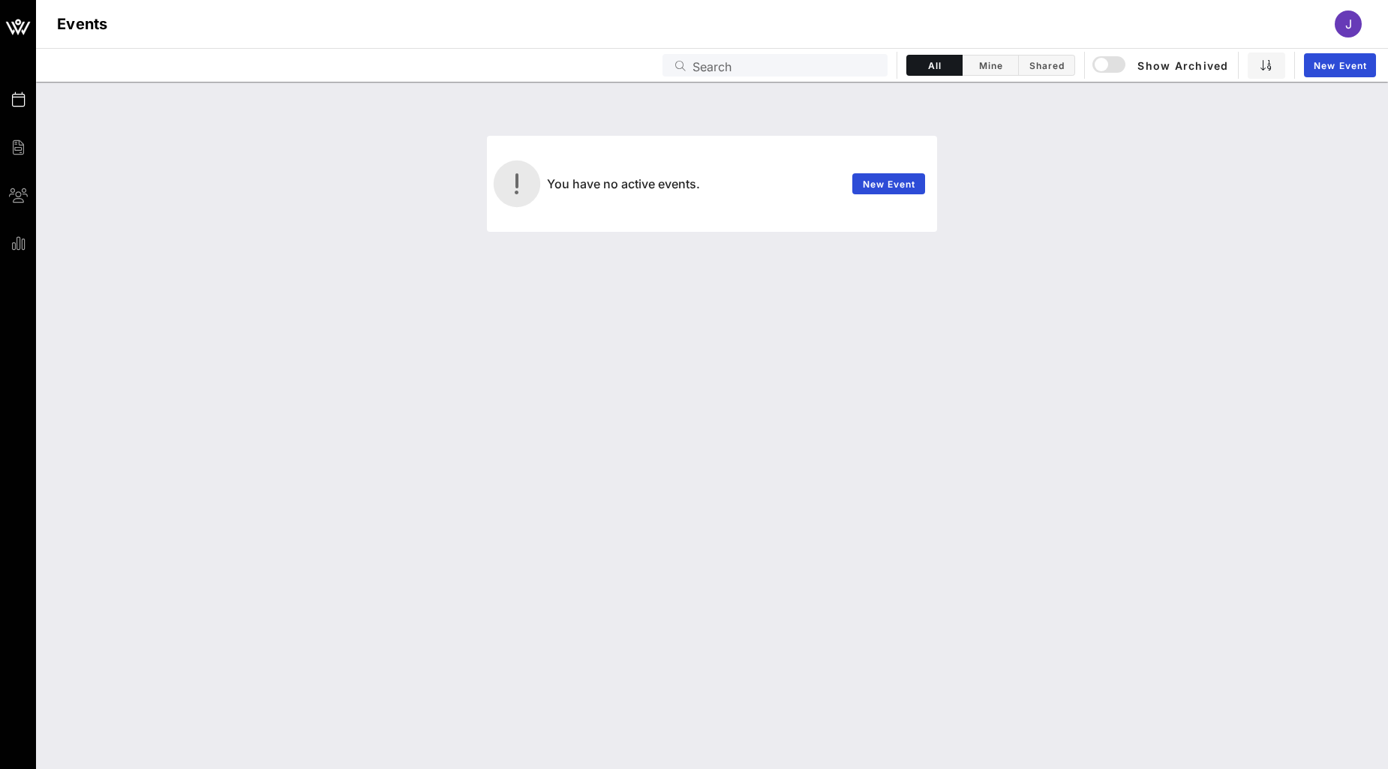 The image size is (1388, 769). What do you see at coordinates (1348, 24) in the screenshot?
I see `span: J` at bounding box center [1348, 24].